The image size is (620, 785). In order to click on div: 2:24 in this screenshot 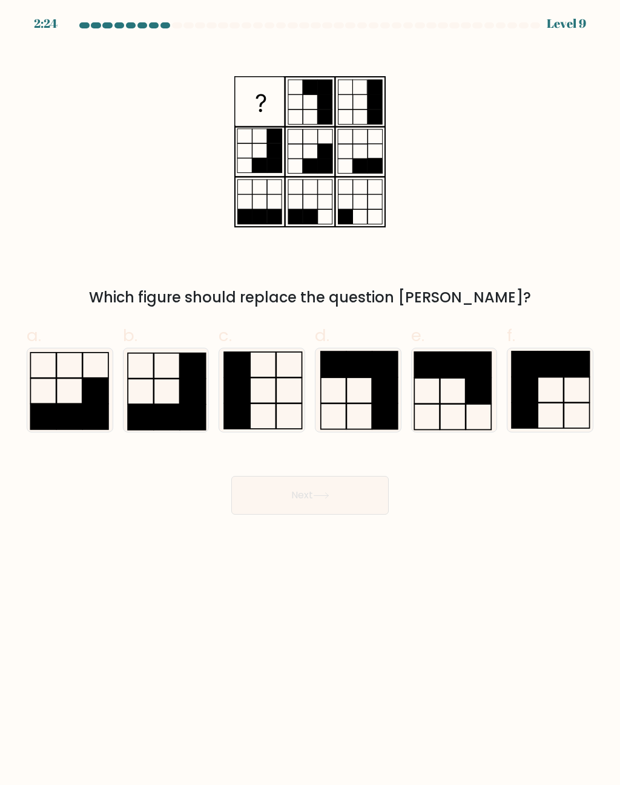, I will do `click(45, 24)`.